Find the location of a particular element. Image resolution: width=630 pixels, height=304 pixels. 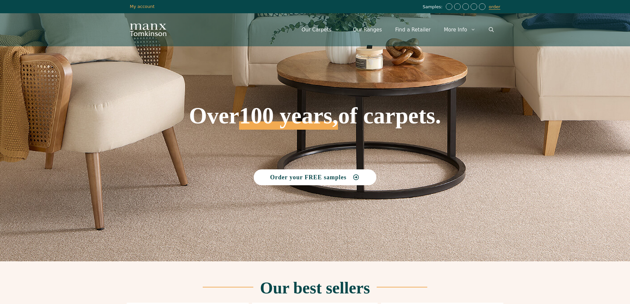

span: Order your FREE samples is located at coordinates (308, 177).